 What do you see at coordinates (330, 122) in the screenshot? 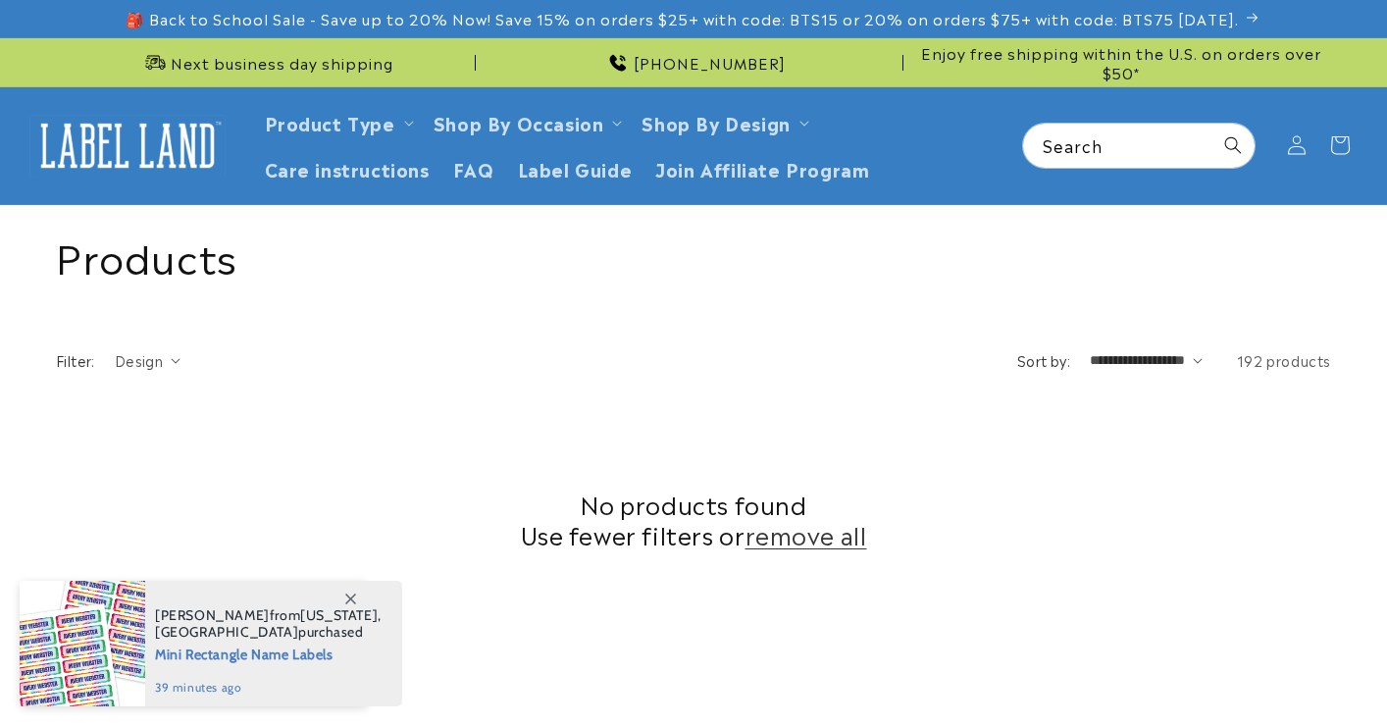
I see `a: Product Type` at bounding box center [330, 122].